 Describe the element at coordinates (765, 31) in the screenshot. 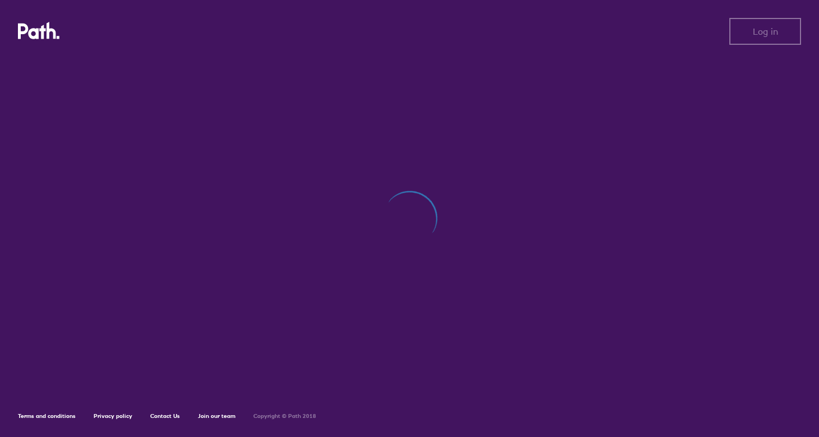

I see `button: Log in` at that location.